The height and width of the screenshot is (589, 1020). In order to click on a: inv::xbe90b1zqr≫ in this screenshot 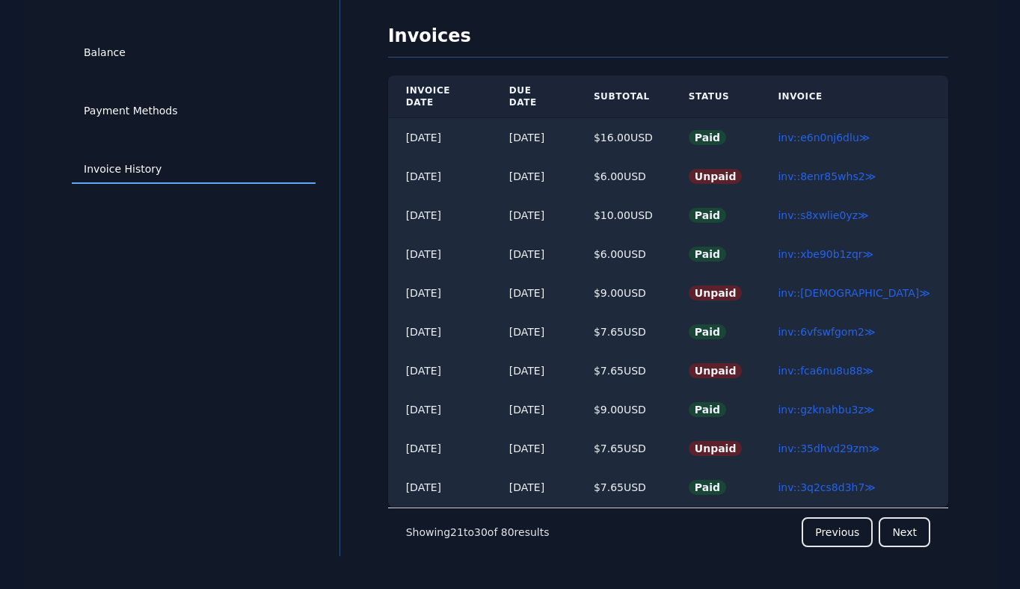, I will do `click(826, 254)`.